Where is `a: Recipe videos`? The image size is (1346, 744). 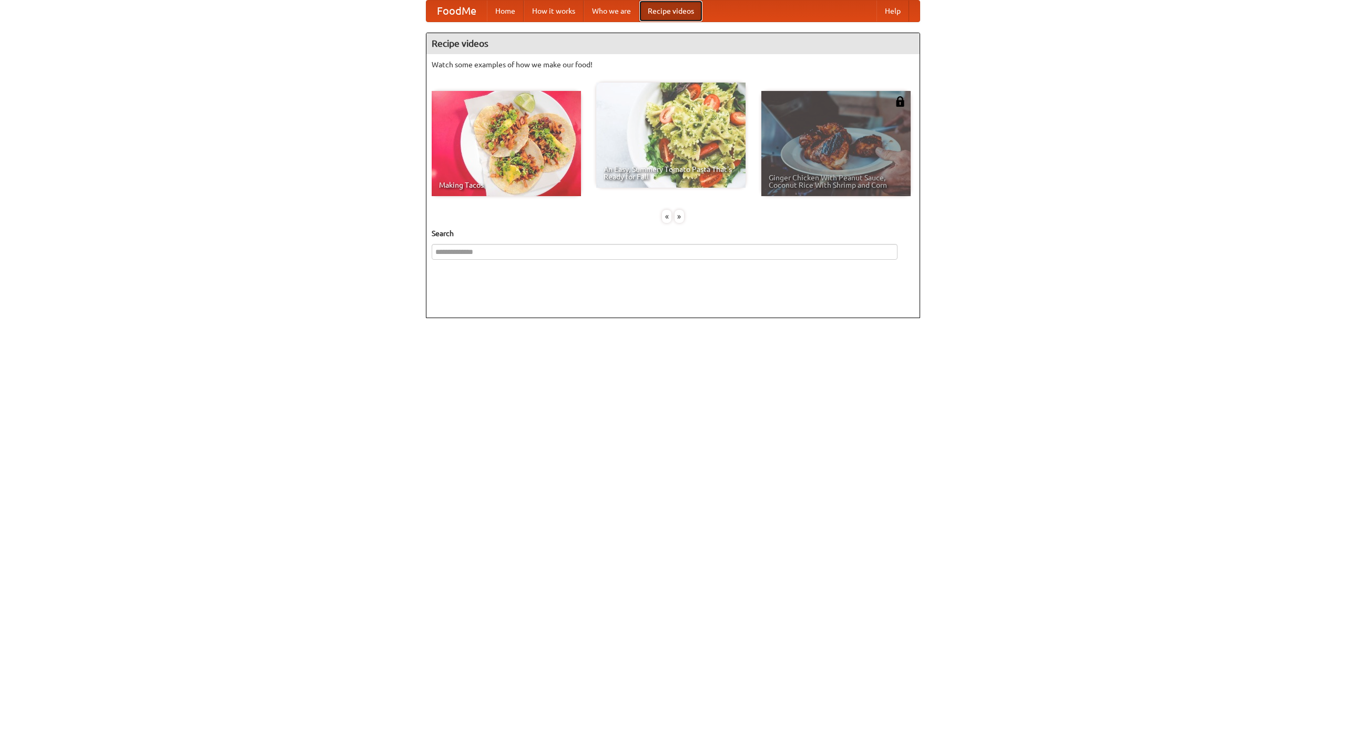
a: Recipe videos is located at coordinates (671, 11).